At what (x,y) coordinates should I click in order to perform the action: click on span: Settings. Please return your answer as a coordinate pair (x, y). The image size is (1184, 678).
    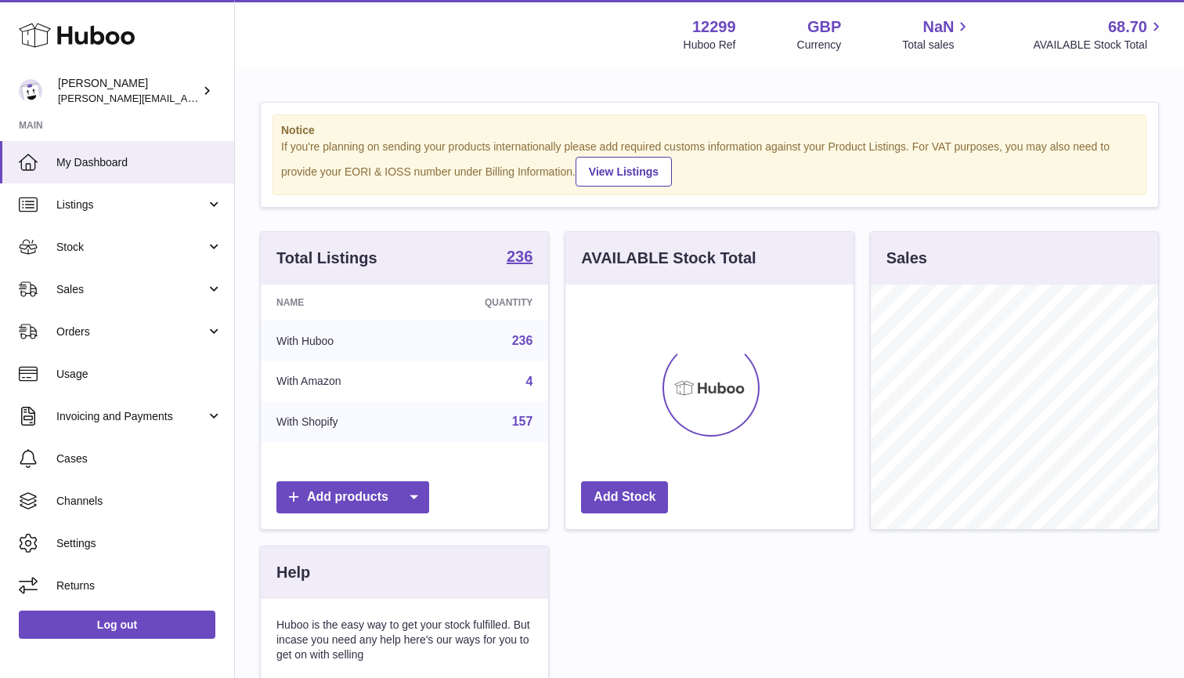
    Looking at the image, I should click on (139, 543).